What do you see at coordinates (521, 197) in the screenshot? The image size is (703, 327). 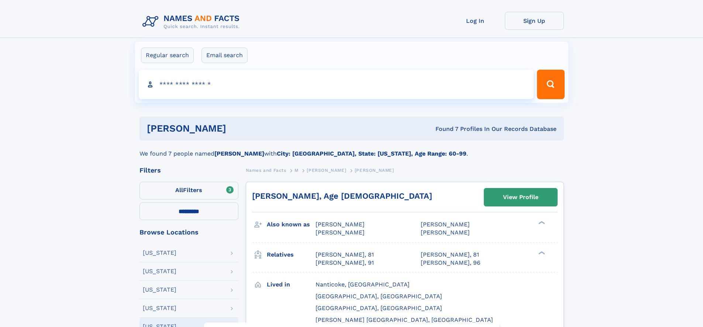 I see `a: View Profile` at bounding box center [521, 197].